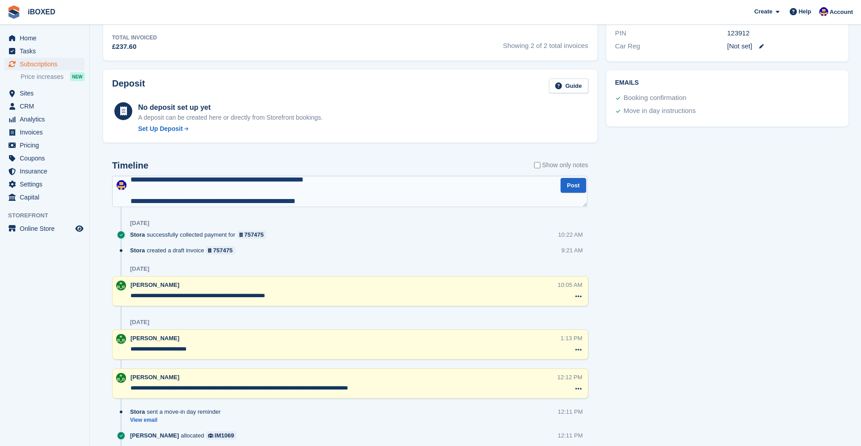 This screenshot has height=446, width=861. I want to click on span: Sites, so click(47, 93).